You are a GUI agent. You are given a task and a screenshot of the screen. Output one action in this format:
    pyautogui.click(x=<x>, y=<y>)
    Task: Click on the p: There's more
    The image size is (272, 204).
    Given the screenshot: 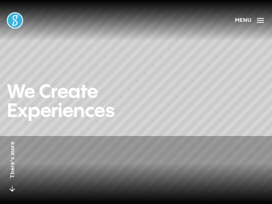 What is the action you would take?
    pyautogui.click(x=12, y=160)
    